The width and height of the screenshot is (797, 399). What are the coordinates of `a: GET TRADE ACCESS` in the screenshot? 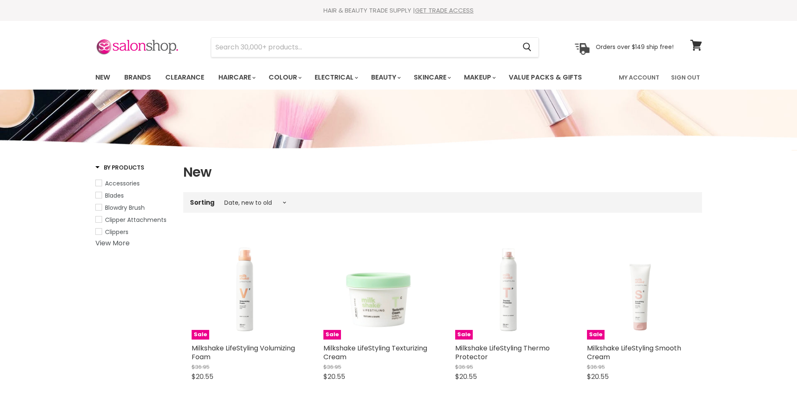 It's located at (445, 10).